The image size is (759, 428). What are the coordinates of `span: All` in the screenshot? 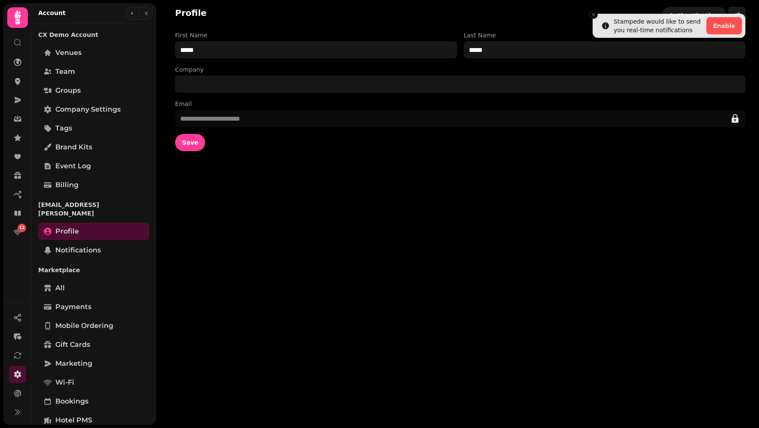 It's located at (60, 288).